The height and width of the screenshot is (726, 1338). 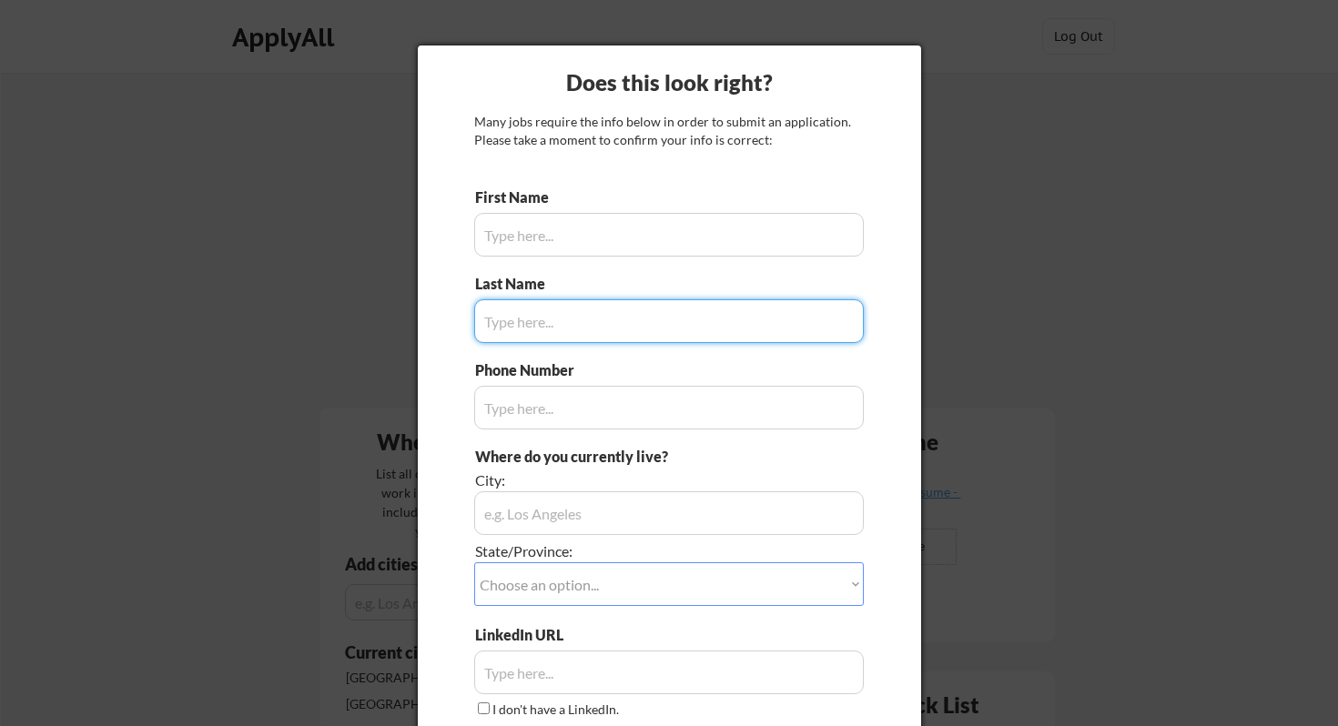 I want to click on div: Many jobs require the info below in order to submit an application. Please take a moment to confi..., so click(x=669, y=130).